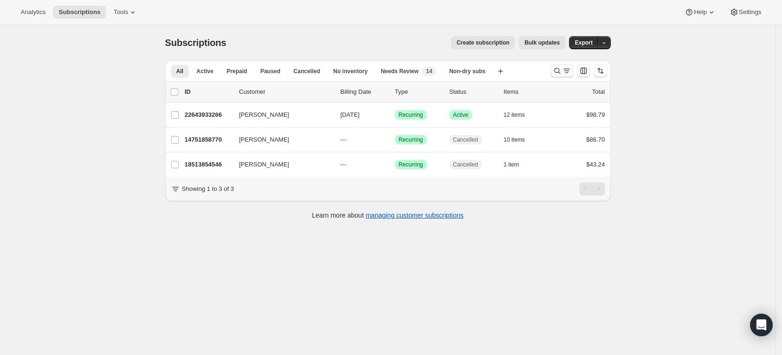 The height and width of the screenshot is (355, 782). Describe the element at coordinates (400, 71) in the screenshot. I see `span: Needs Review` at that location.